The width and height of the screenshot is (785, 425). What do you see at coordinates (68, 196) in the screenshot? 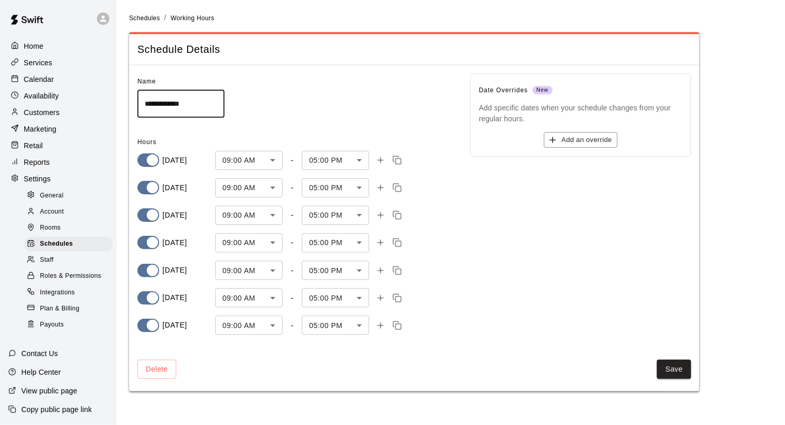
I see `div: General` at bounding box center [68, 196].